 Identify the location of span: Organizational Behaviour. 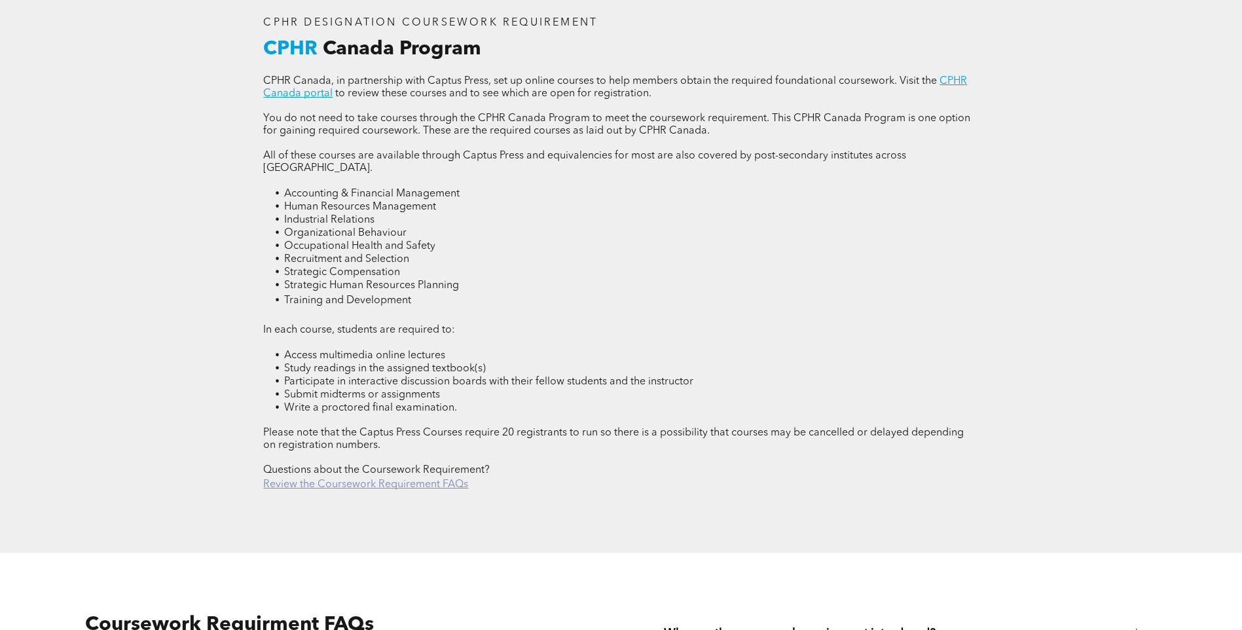
(345, 233).